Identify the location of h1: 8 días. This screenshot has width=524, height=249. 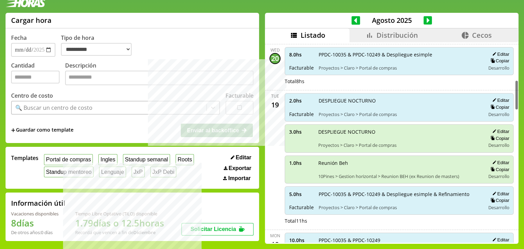
(35, 223).